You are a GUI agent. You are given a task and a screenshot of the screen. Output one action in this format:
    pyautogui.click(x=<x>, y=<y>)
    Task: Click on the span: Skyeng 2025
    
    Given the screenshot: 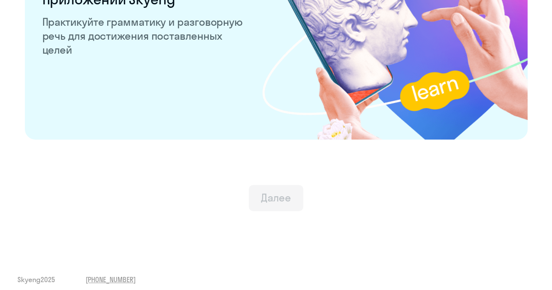 What is the action you would take?
    pyautogui.click(x=36, y=280)
    